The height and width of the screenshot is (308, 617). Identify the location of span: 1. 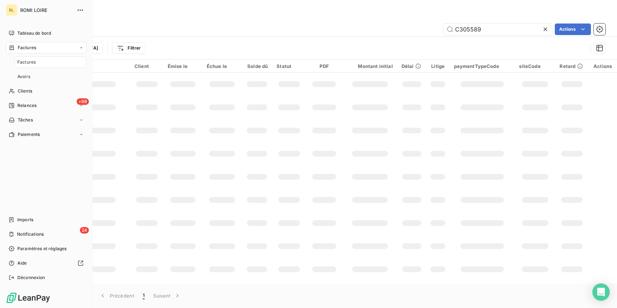
(144, 296).